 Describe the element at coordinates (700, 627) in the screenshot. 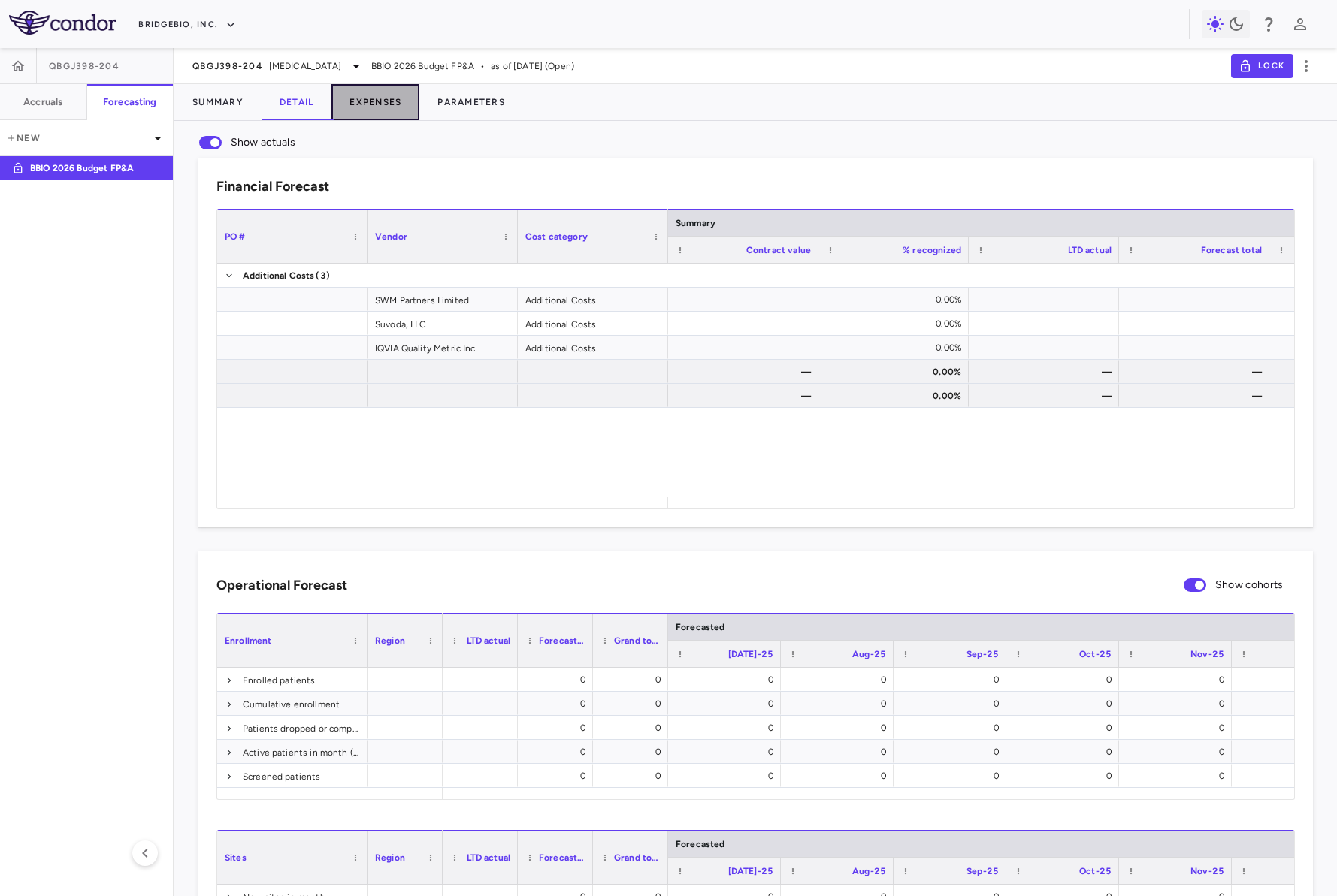

I see `span: Forecasted` at that location.